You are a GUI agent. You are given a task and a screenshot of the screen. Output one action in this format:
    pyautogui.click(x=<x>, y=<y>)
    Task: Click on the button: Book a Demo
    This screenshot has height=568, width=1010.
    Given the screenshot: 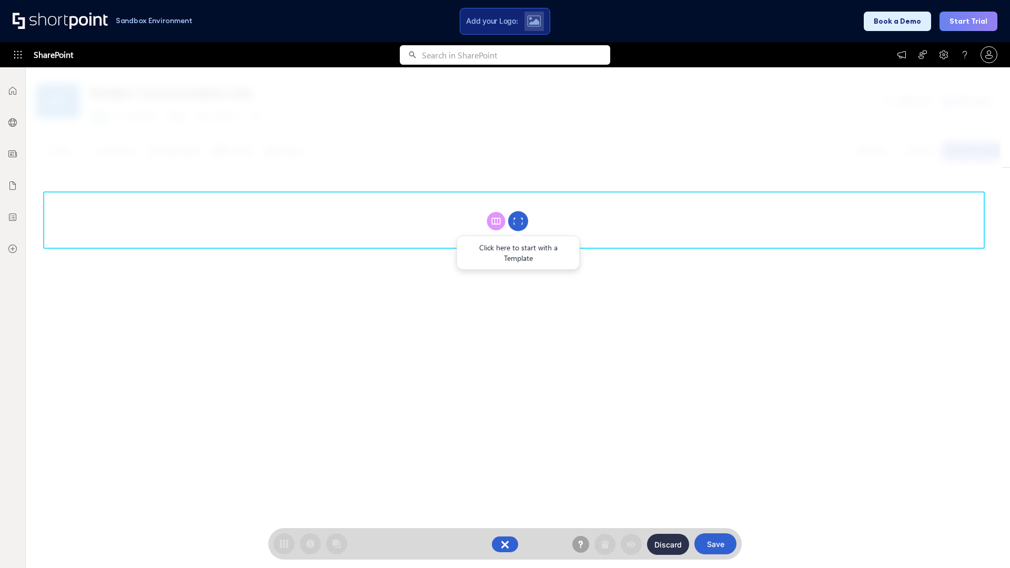 What is the action you would take?
    pyautogui.click(x=897, y=21)
    